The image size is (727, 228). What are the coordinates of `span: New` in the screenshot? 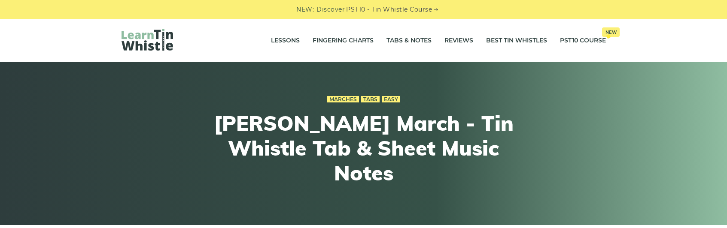 It's located at (610, 32).